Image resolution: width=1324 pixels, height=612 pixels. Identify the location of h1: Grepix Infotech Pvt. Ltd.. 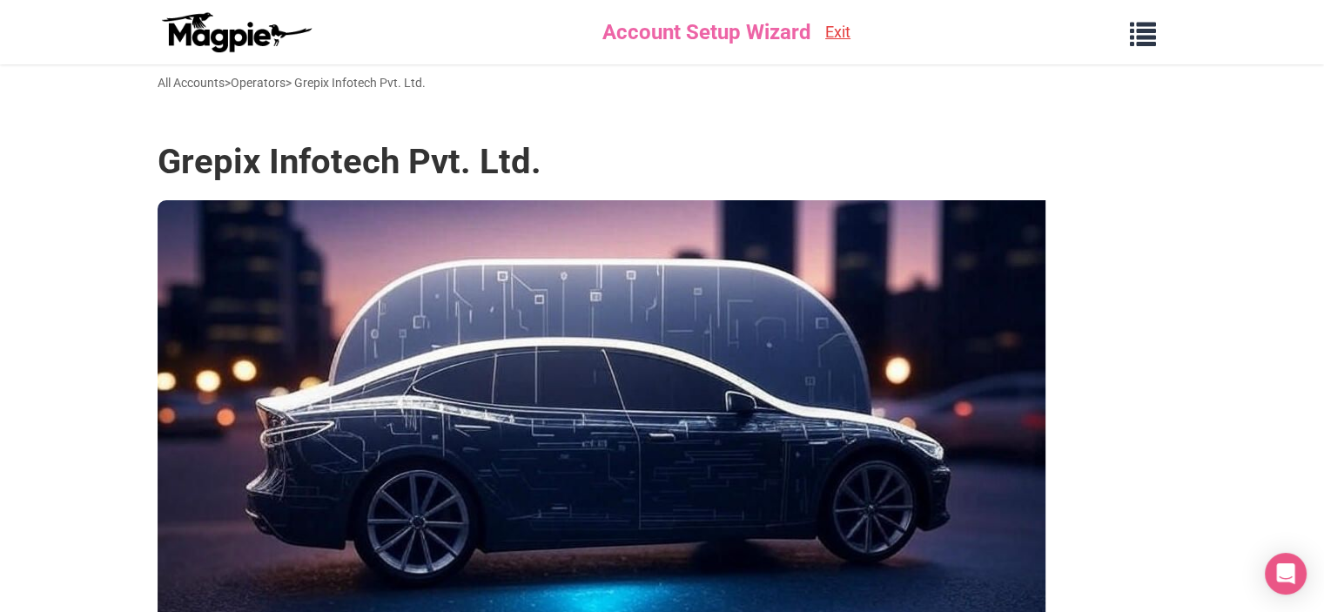
(349, 162).